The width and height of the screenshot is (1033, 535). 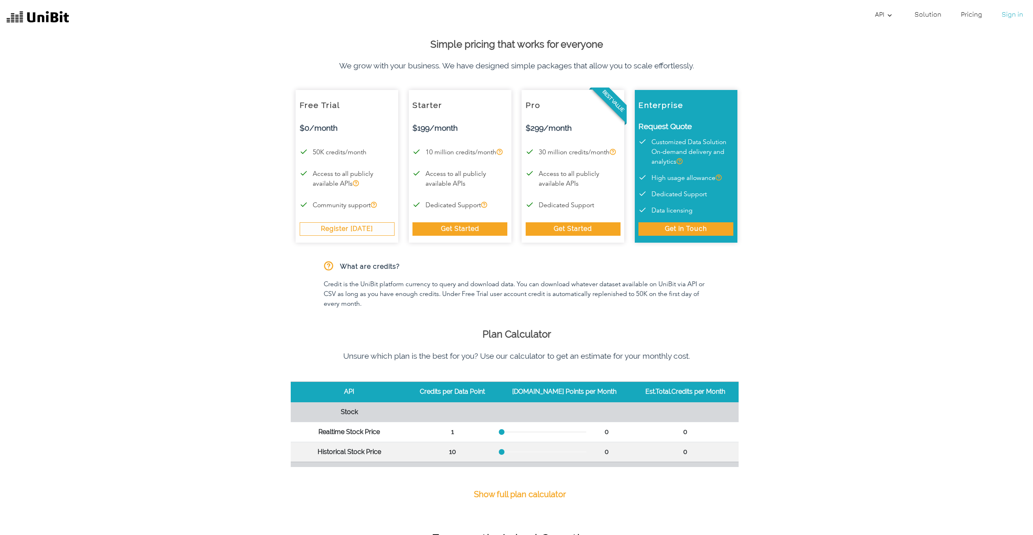 I want to click on a: Pricing, so click(x=971, y=14).